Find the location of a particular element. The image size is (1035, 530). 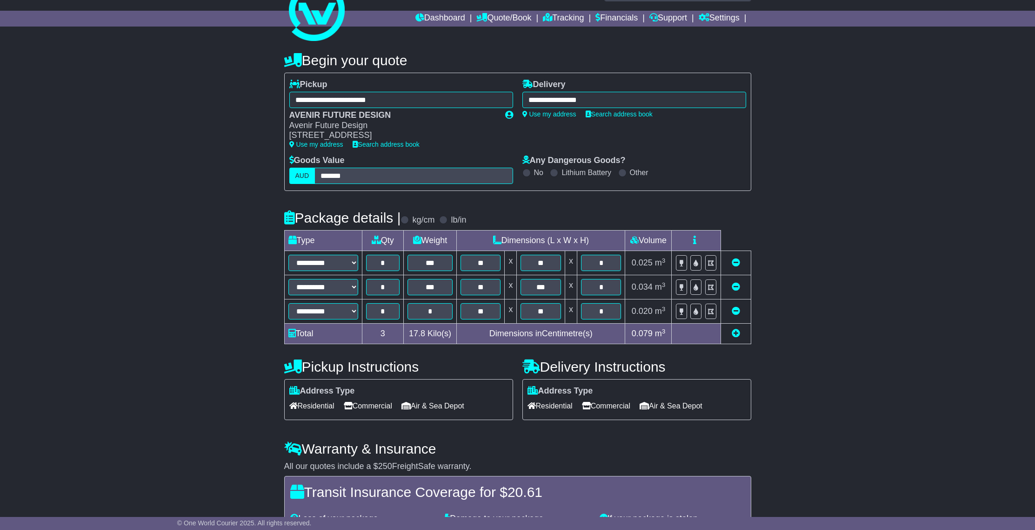

h4: Package details | is located at coordinates (342, 217).